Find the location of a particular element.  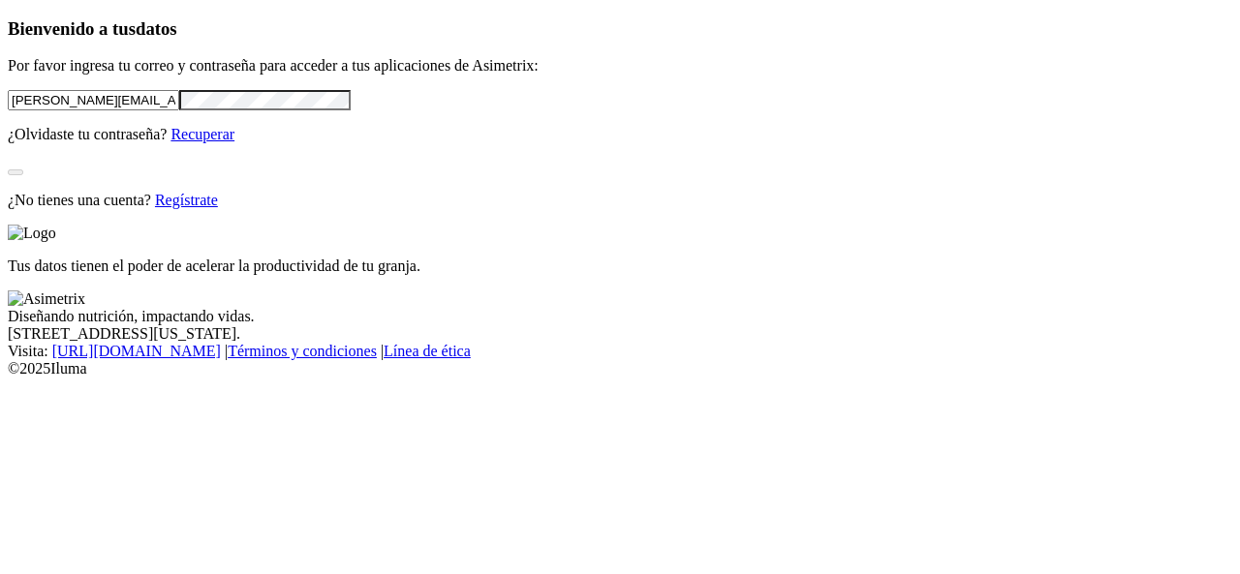

div: © 2025 Iluma is located at coordinates (620, 369).